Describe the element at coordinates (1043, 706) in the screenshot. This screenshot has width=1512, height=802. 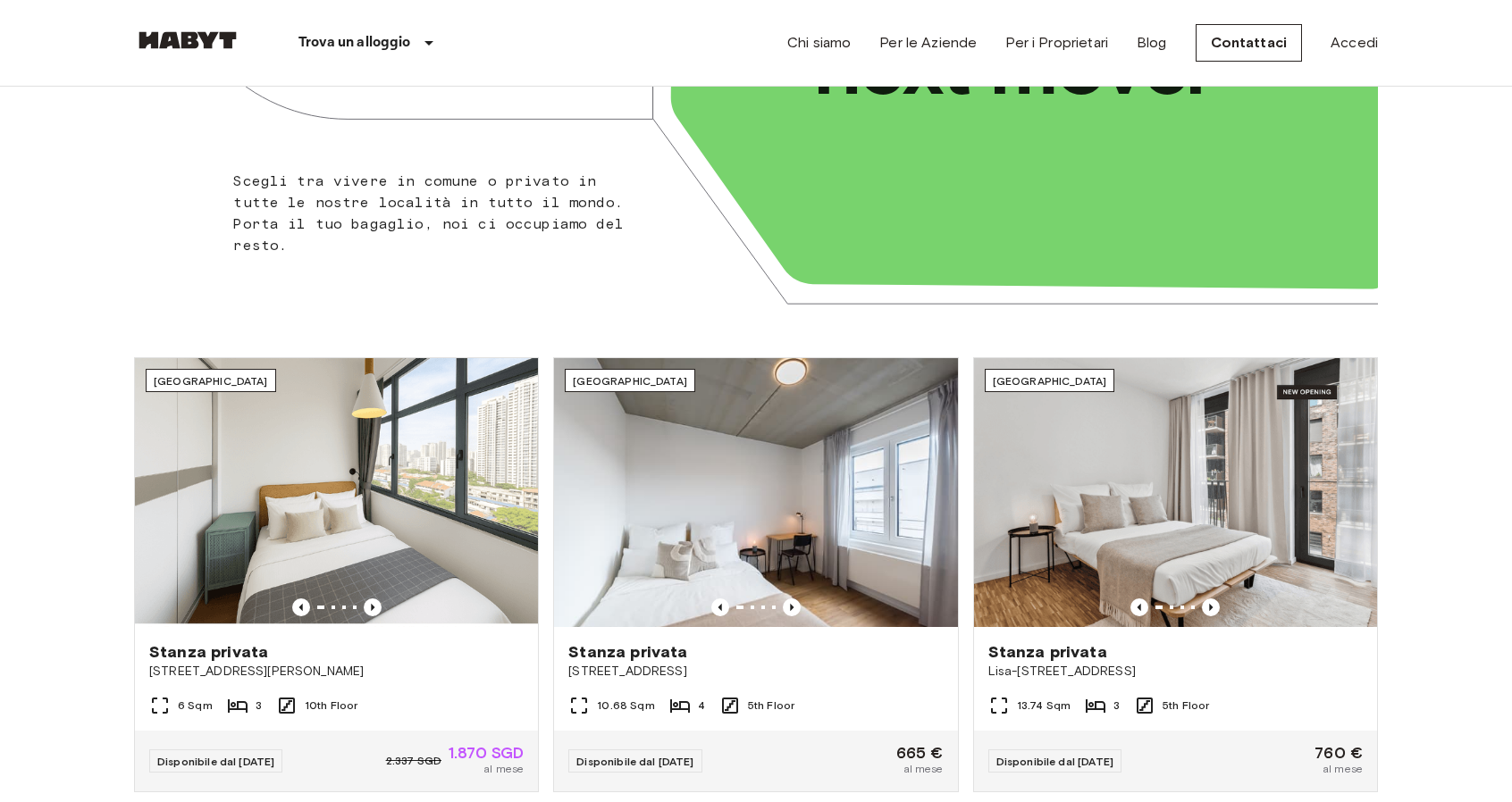
I see `span: 13.74 Sqm` at that location.